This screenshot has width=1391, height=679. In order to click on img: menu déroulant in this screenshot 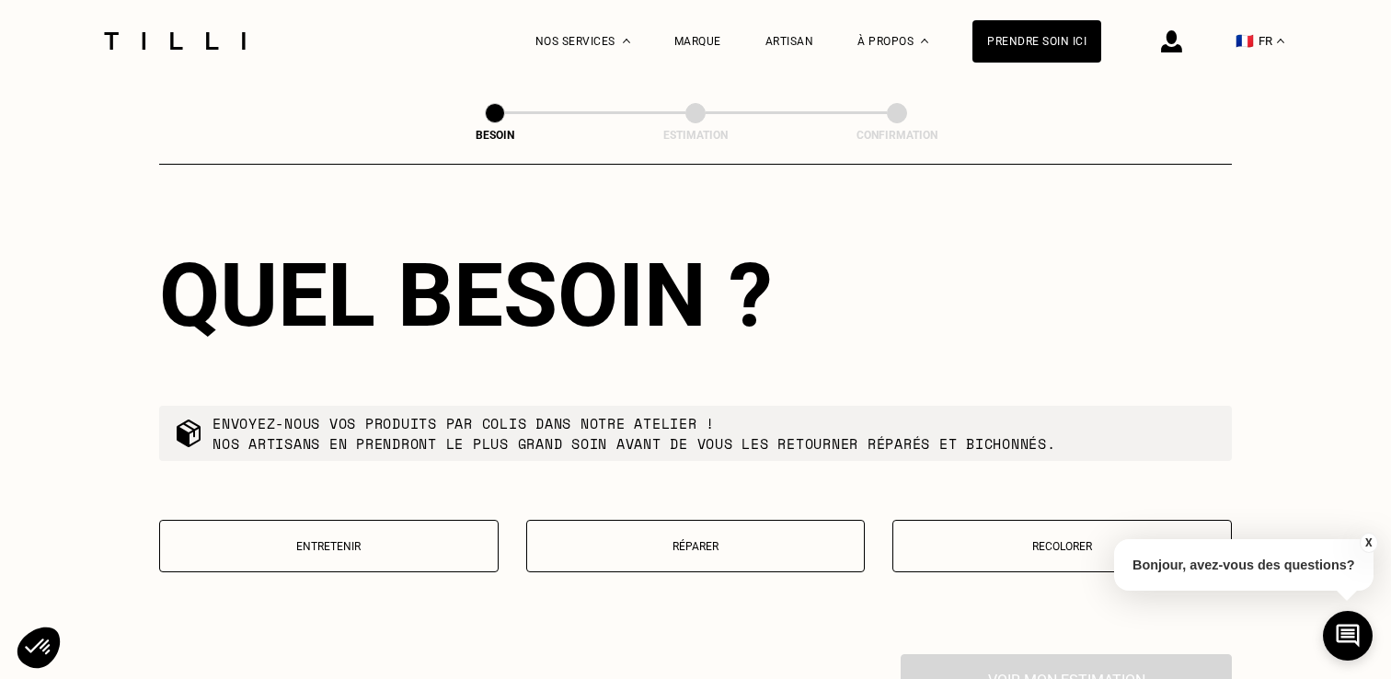, I will do `click(1281, 40)`.